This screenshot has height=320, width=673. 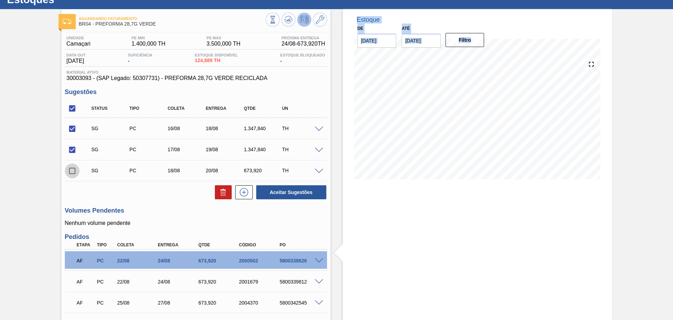 I want to click on span: Camaçari, so click(x=78, y=44).